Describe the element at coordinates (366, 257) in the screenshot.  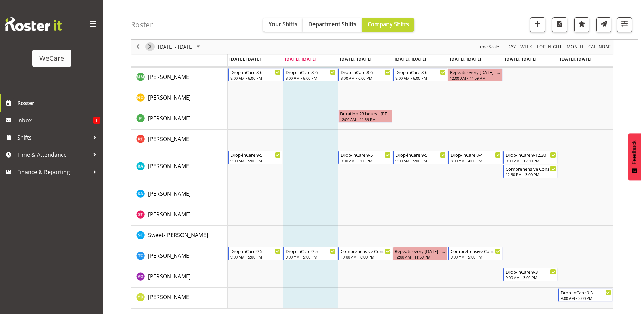
I see `div: 10:00 AM - 6:00 PM` at that location.